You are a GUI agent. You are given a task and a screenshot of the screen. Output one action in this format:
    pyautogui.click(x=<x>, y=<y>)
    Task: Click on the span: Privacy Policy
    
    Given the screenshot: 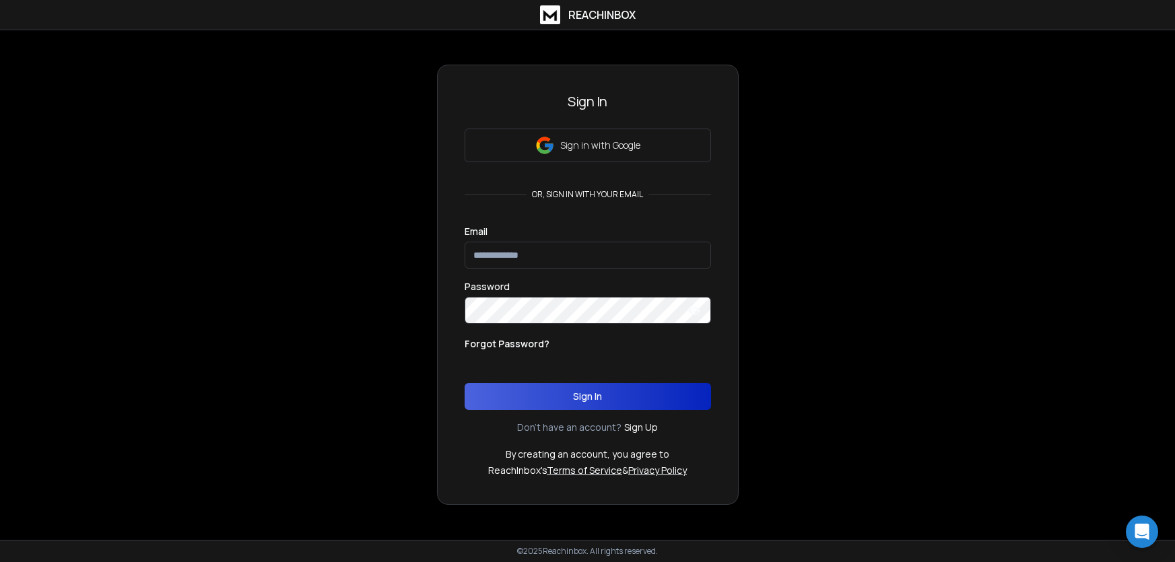 What is the action you would take?
    pyautogui.click(x=657, y=470)
    